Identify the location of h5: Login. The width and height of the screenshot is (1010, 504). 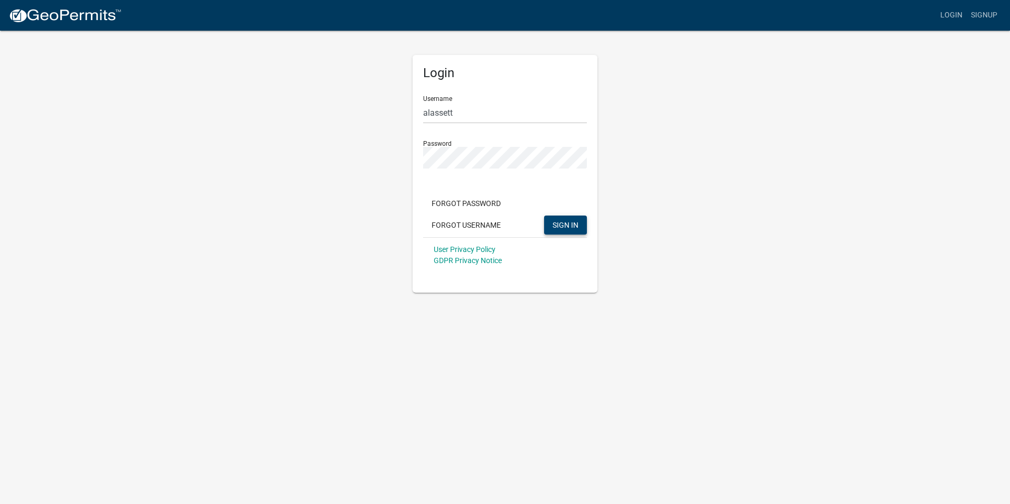
(505, 73).